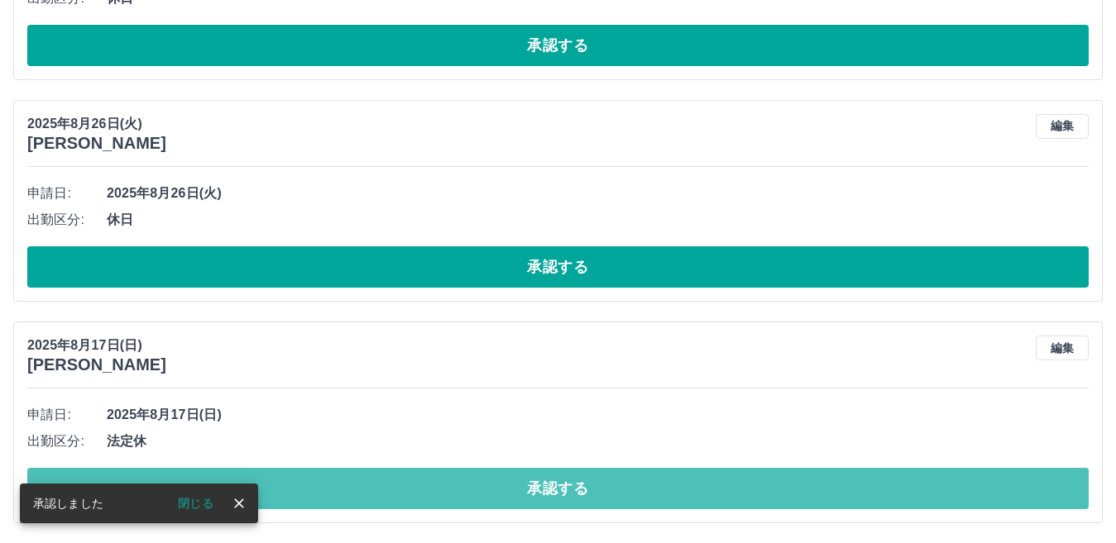  I want to click on button: close, so click(239, 504).